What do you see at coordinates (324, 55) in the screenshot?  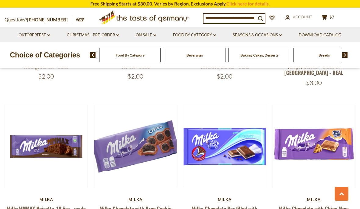 I see `span: Breads` at bounding box center [324, 55].